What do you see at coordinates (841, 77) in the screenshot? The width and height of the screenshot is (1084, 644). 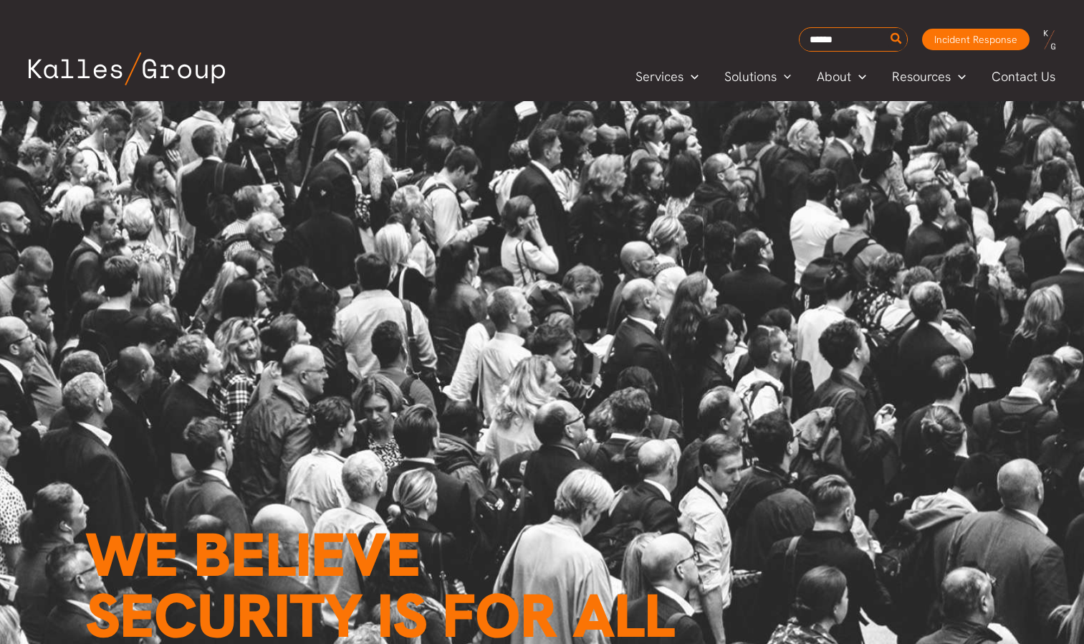 I see `a: AboutMenu Toggle` at bounding box center [841, 77].